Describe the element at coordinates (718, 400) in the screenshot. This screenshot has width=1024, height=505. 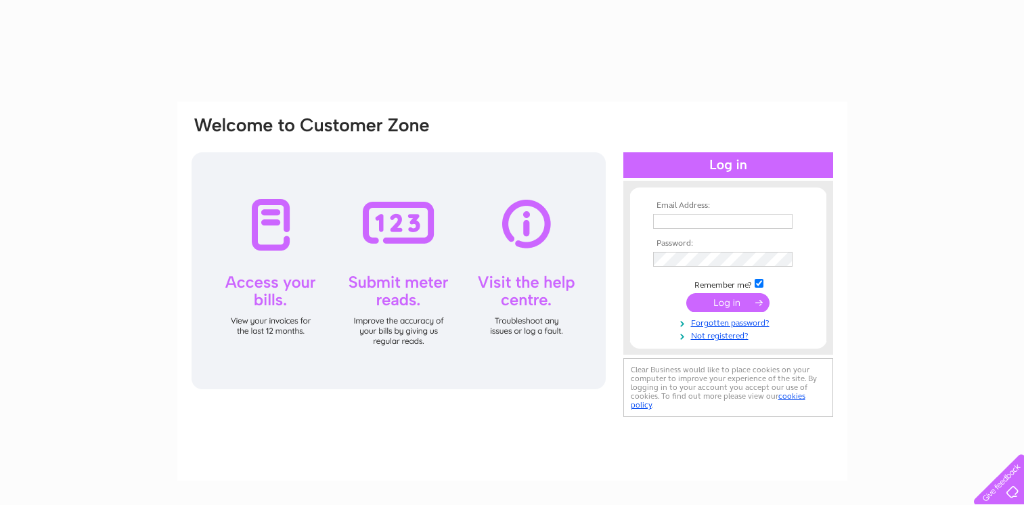
I see `a: cookies policy` at that location.